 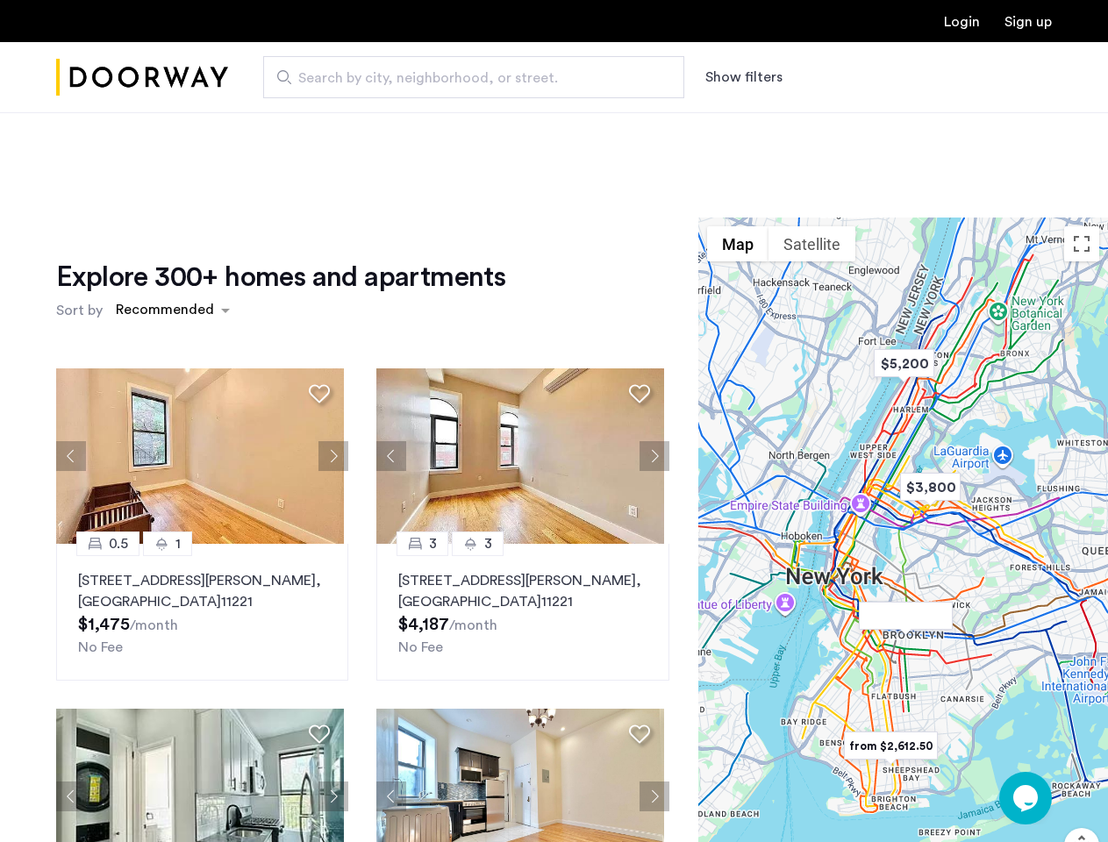 I want to click on div: Recommended, so click(x=163, y=311).